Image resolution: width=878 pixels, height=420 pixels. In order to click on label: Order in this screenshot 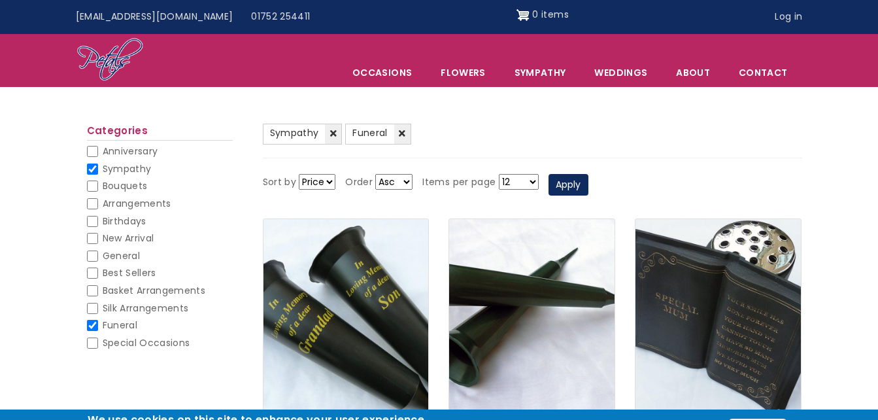, I will do `click(359, 182)`.